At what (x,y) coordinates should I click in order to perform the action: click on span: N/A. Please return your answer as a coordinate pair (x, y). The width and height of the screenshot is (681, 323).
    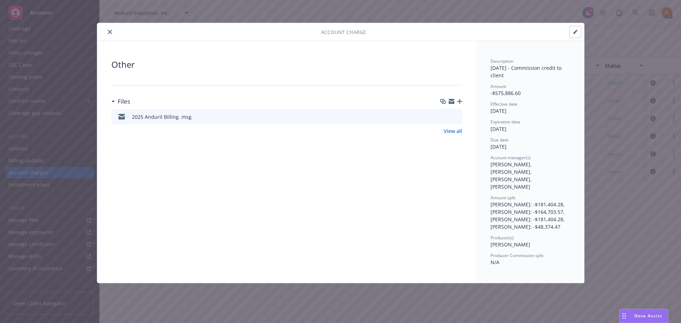
    Looking at the image, I should click on (495, 262).